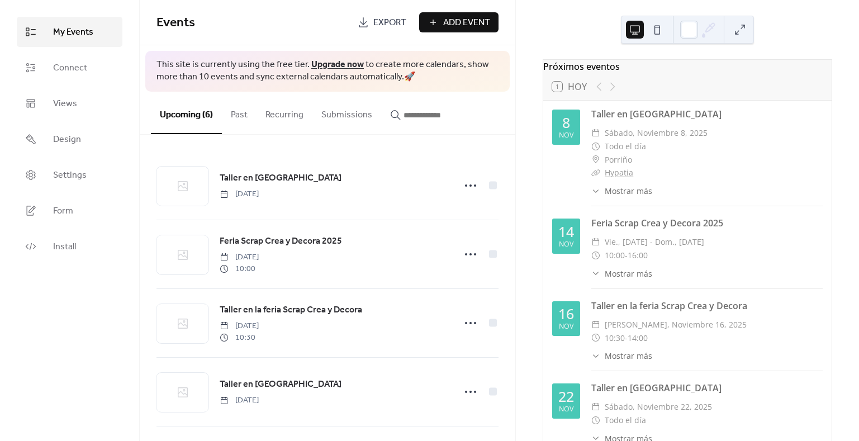  What do you see at coordinates (69, 68) in the screenshot?
I see `a: Connect` at bounding box center [69, 68].